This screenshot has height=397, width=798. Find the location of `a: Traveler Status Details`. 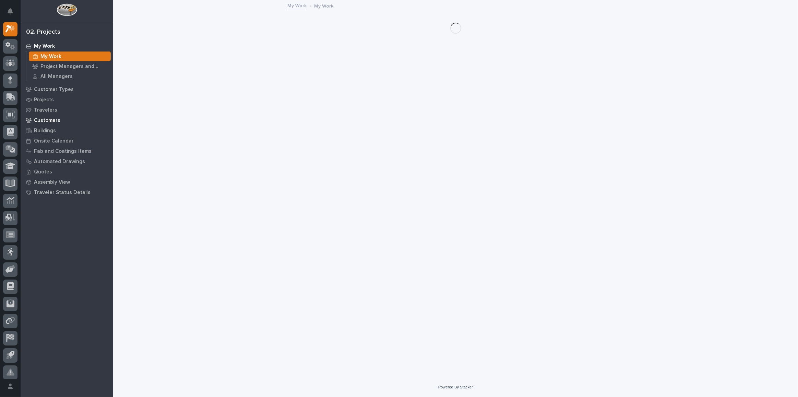

a: Traveler Status Details is located at coordinates (67, 192).